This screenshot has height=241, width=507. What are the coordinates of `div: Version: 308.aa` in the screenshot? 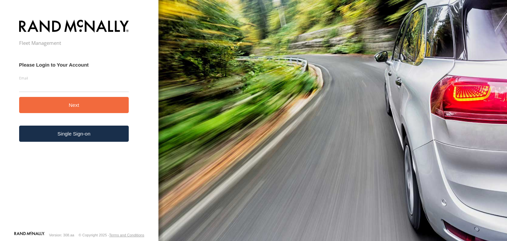 It's located at (62, 235).